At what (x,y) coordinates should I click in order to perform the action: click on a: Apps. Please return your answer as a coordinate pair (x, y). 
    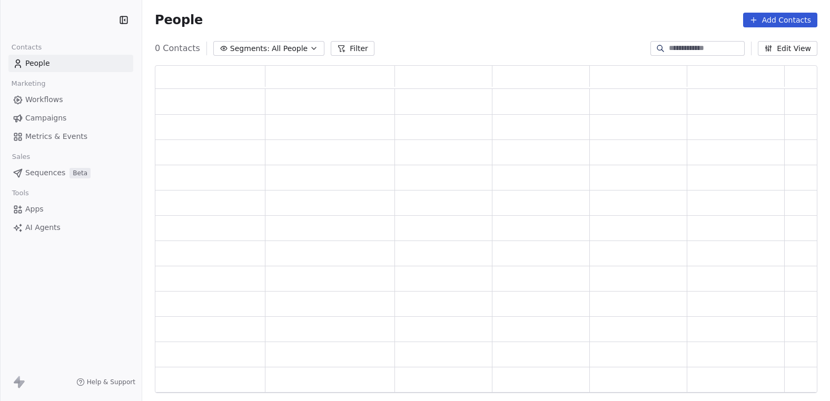
    Looking at the image, I should click on (71, 209).